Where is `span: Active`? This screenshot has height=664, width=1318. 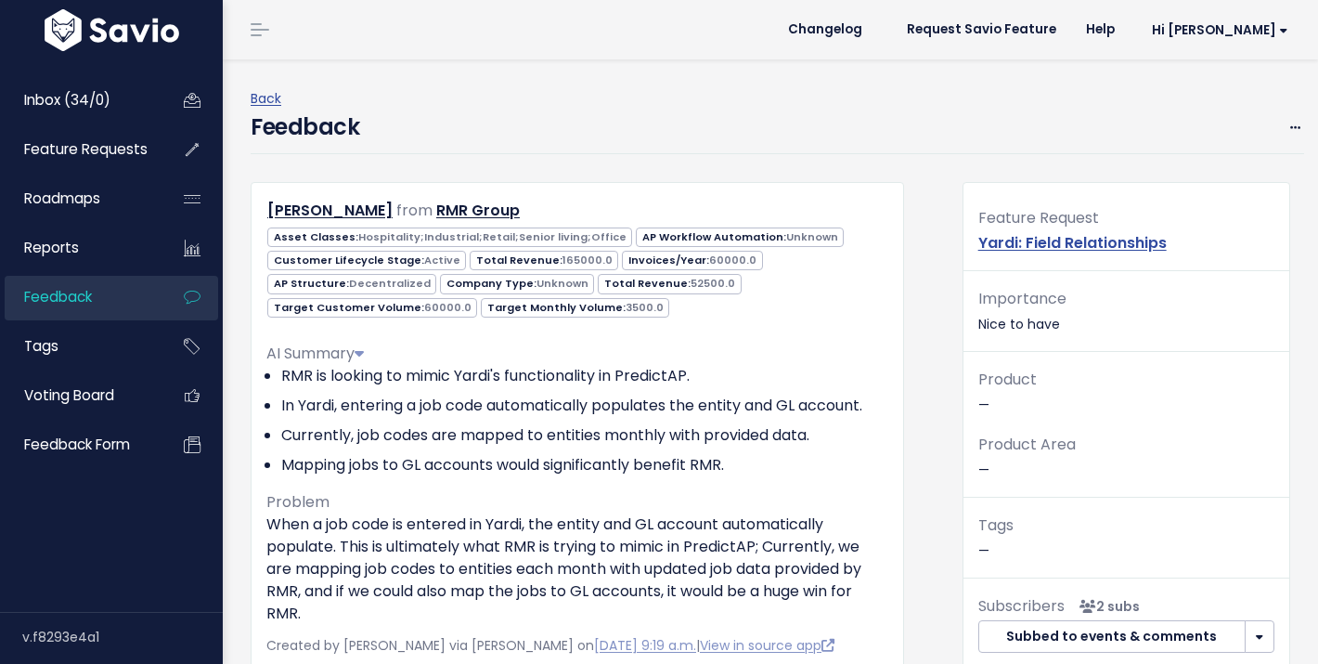 span: Active is located at coordinates (442, 260).